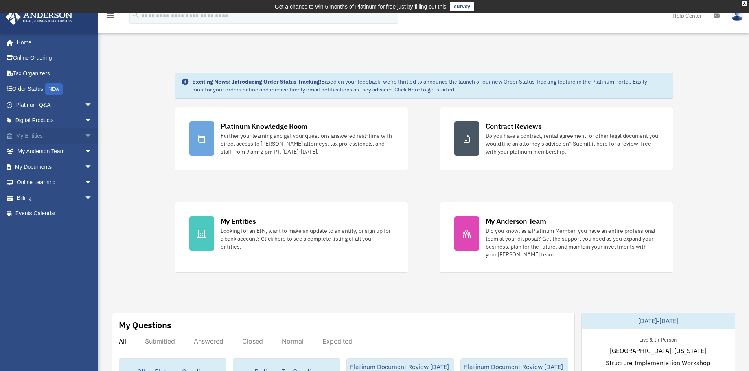 Image resolution: width=749 pixels, height=371 pixels. Describe the element at coordinates (257, 82) in the screenshot. I see `strong: Exciting News: Introducing Order Status Tracking!` at that location.